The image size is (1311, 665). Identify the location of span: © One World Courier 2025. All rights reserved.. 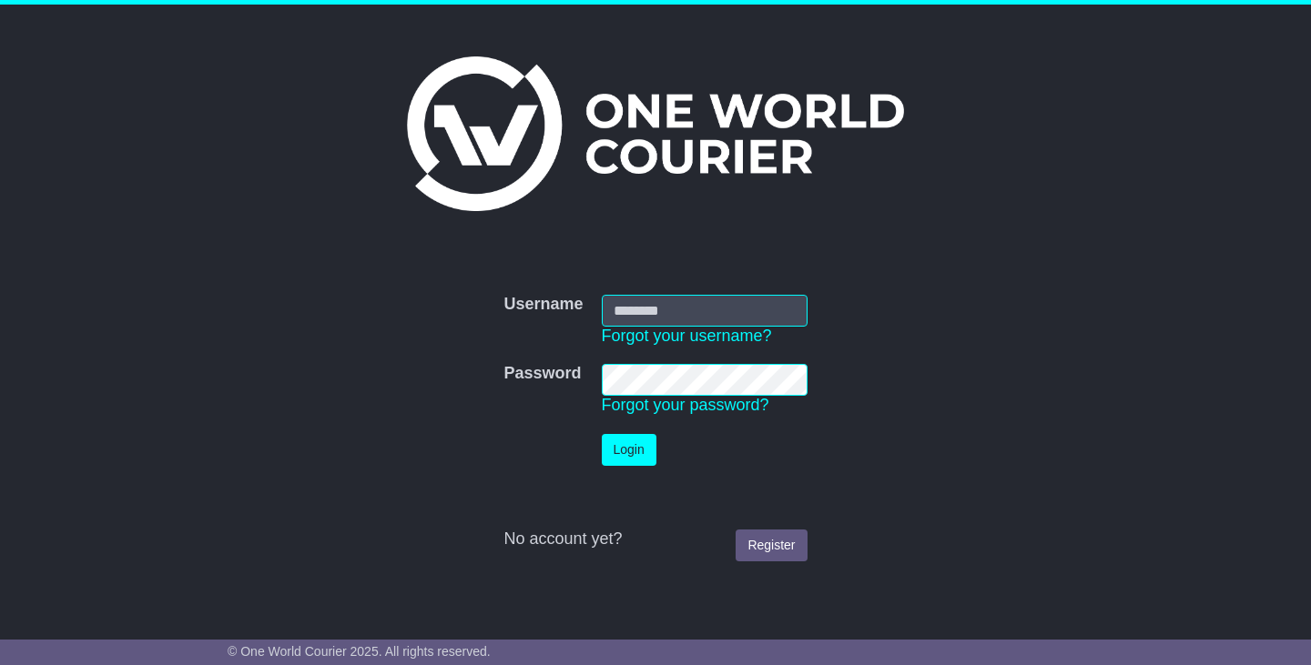
(359, 652).